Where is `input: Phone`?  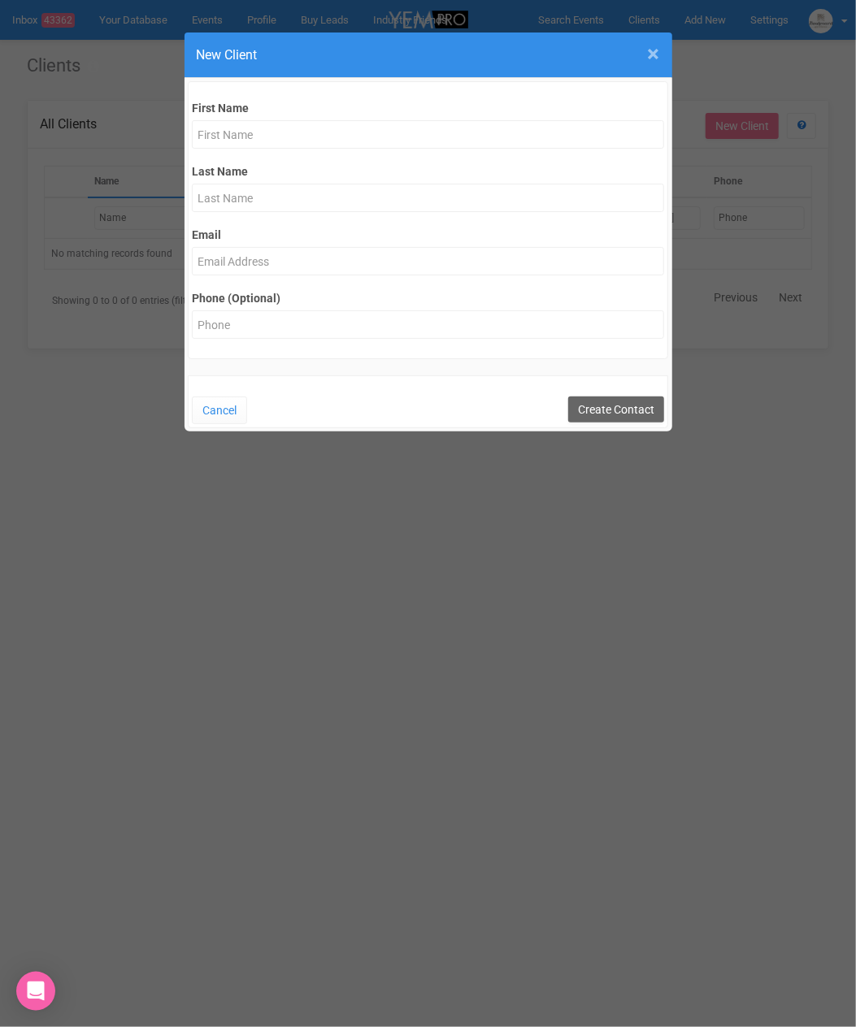
input: Phone is located at coordinates (428, 324).